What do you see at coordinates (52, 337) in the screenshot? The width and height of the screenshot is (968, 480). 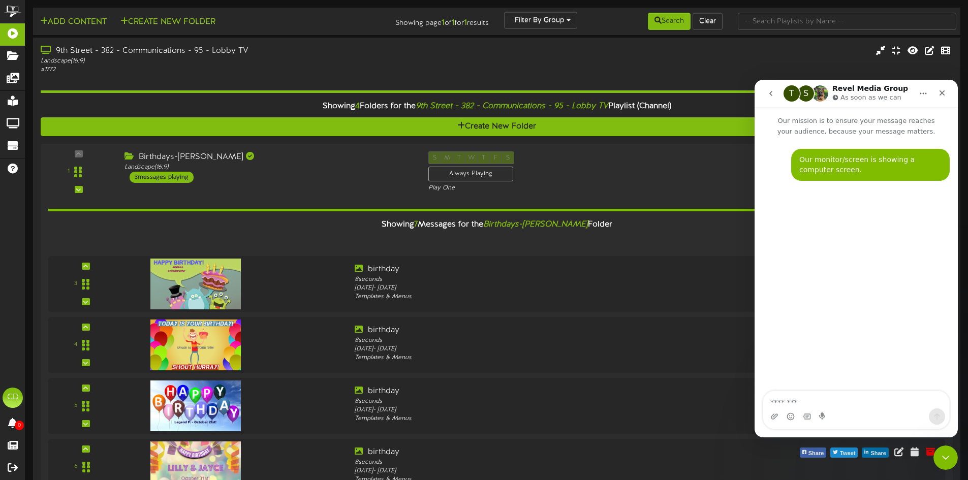 I see `button: Gif picker` at bounding box center [52, 337].